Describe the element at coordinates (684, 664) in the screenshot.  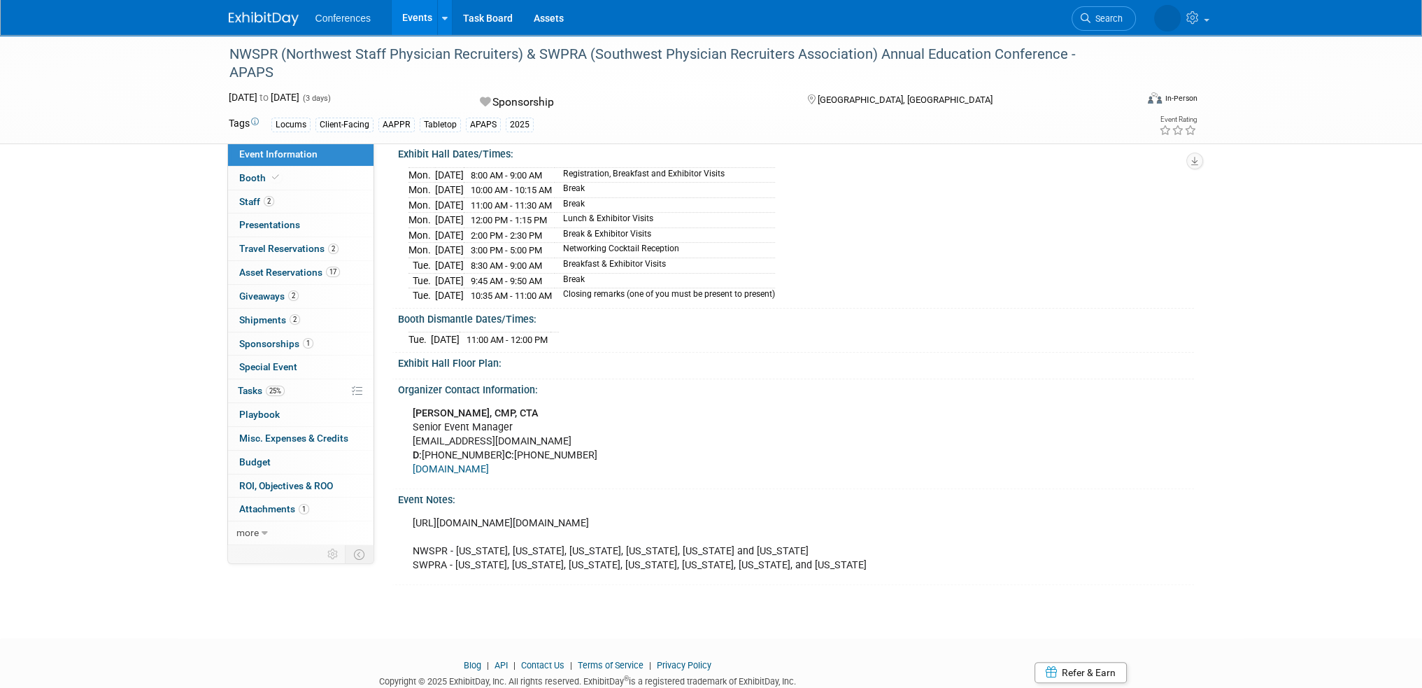
I see `a: Privacy Policy` at that location.